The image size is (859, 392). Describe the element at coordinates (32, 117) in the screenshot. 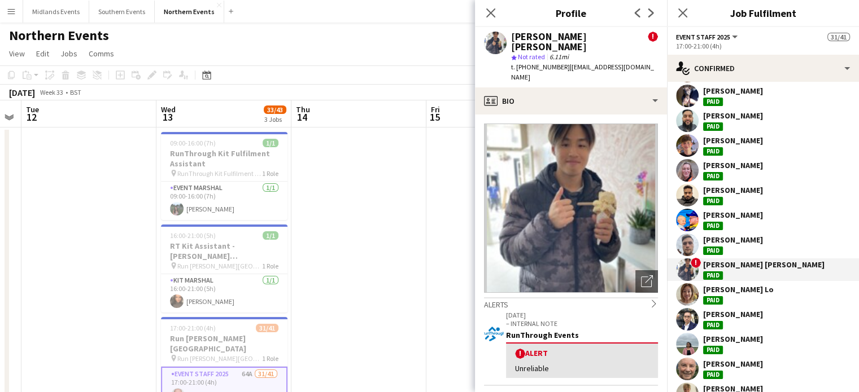

I see `span: 12` at that location.